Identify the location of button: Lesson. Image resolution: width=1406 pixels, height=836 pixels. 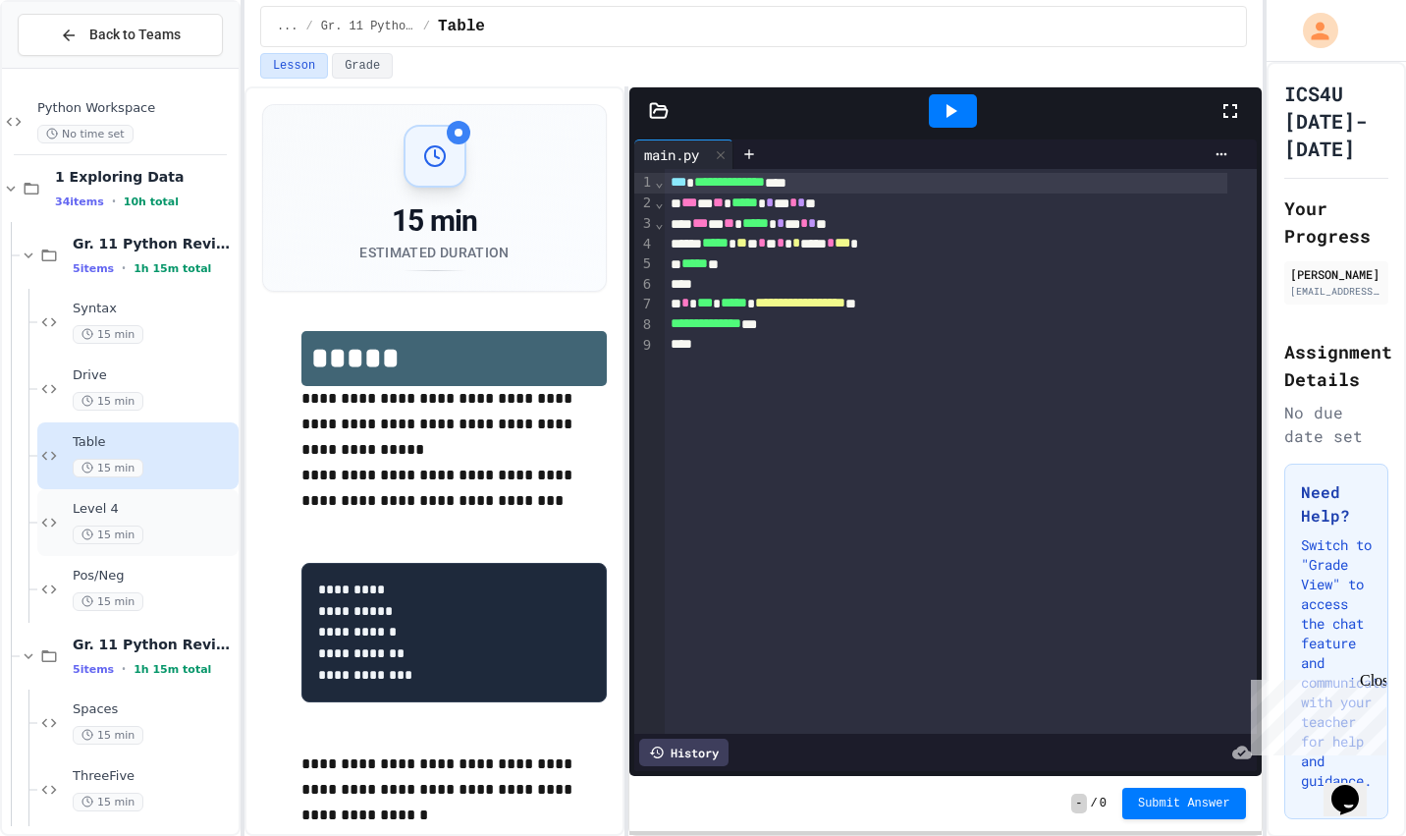
(294, 66).